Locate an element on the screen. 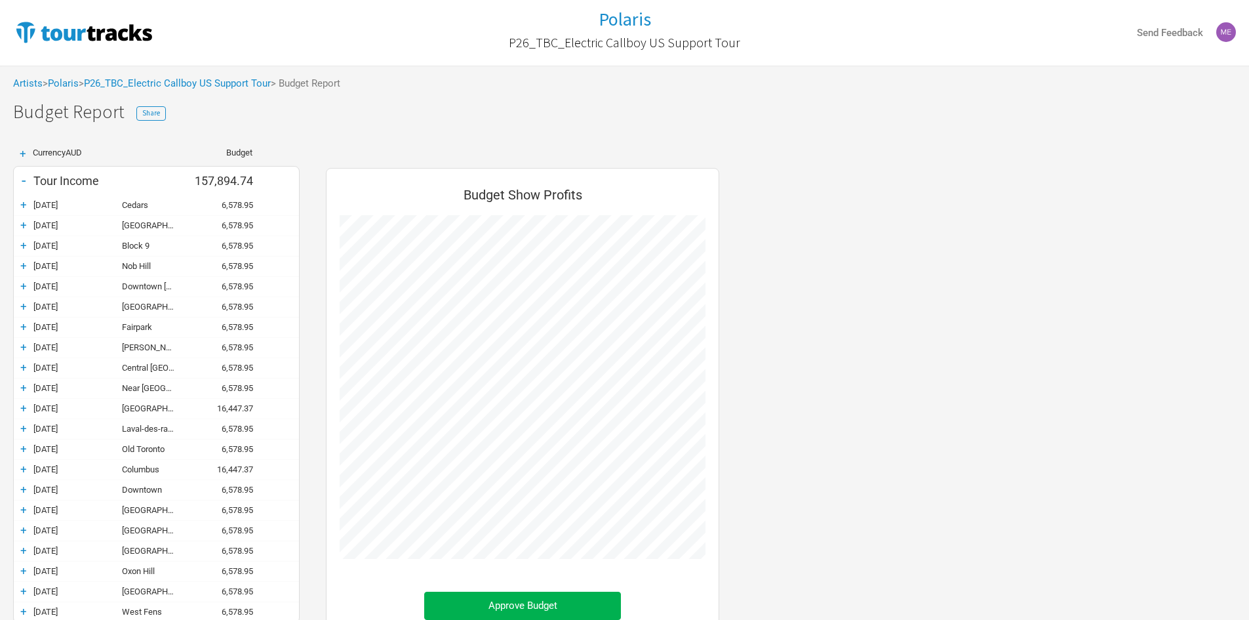 The image size is (1249, 620). div: Tampa is located at coordinates (155, 530).